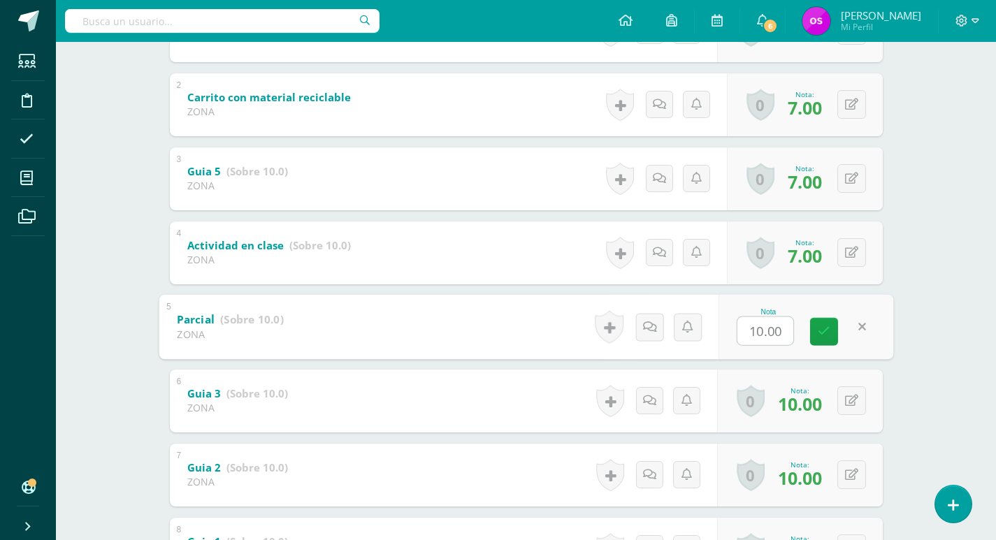 This screenshot has height=540, width=996. Describe the element at coordinates (765, 331) in the screenshot. I see `input: 0-10.0` at that location.